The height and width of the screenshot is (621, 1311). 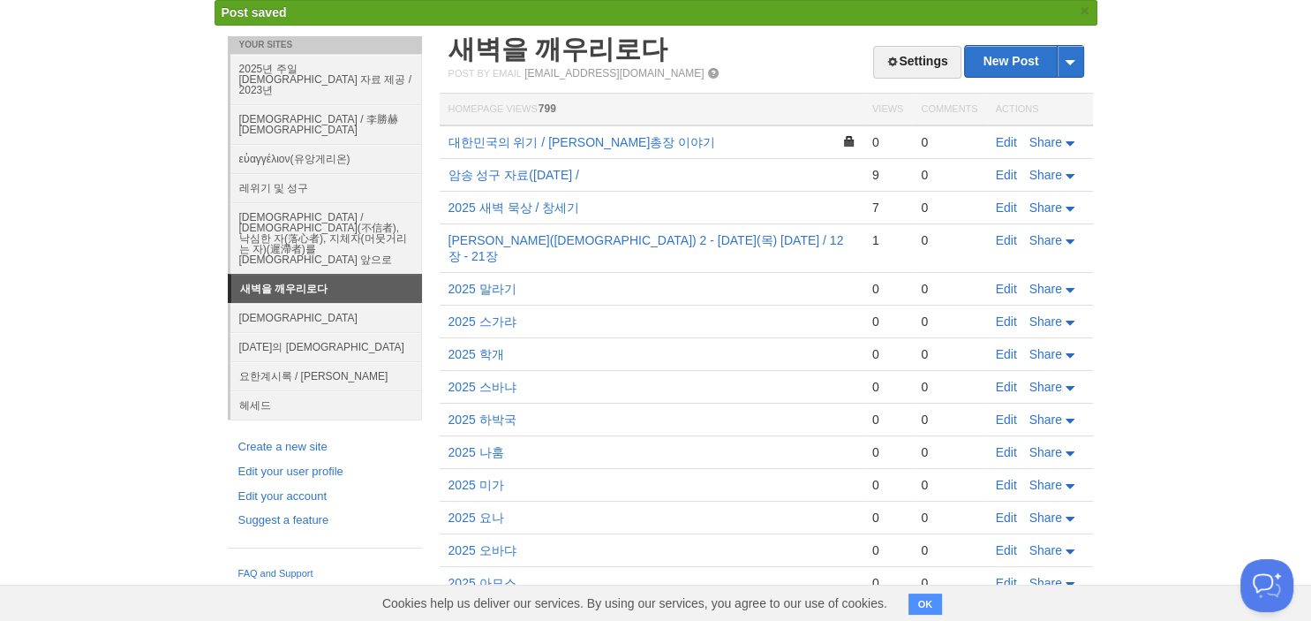 I want to click on button: OK, so click(x=925, y=604).